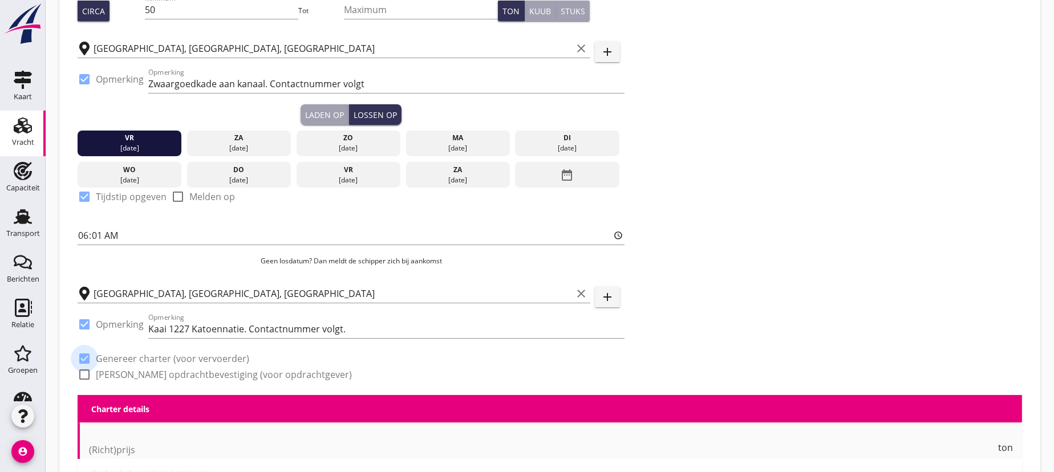 This screenshot has width=1054, height=472. Describe the element at coordinates (94, 11) in the screenshot. I see `button: Circa` at that location.